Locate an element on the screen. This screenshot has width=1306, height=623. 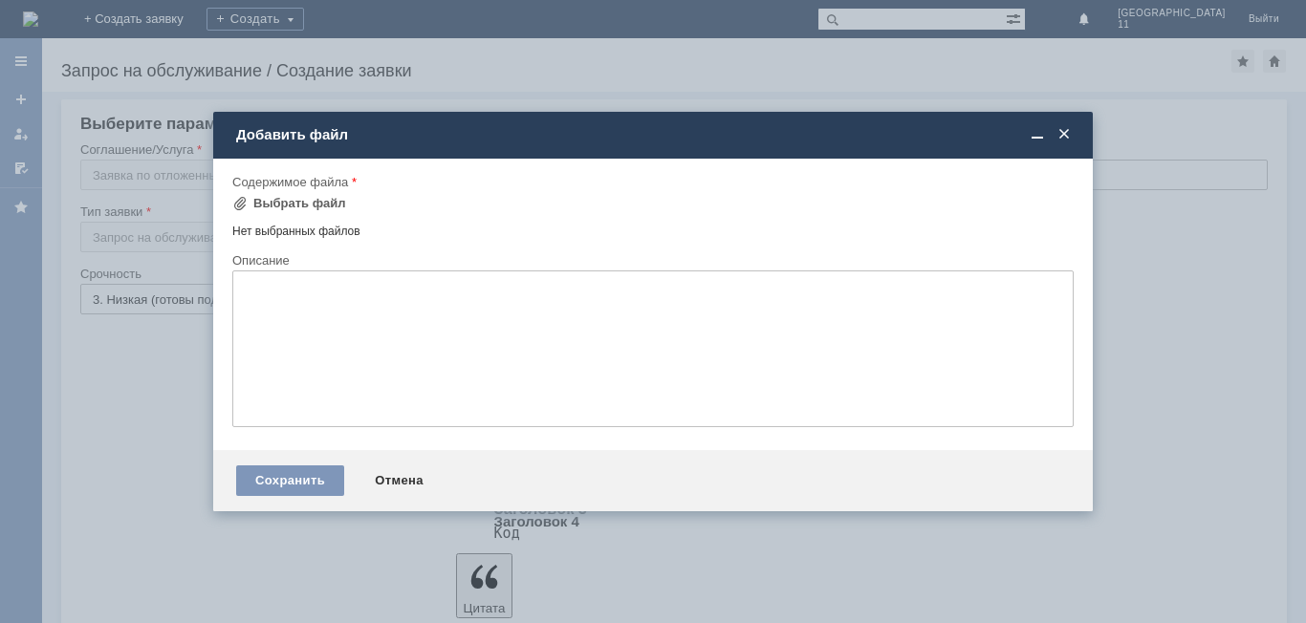
span: Свернуть (Ctrl + M) is located at coordinates (1037, 135).